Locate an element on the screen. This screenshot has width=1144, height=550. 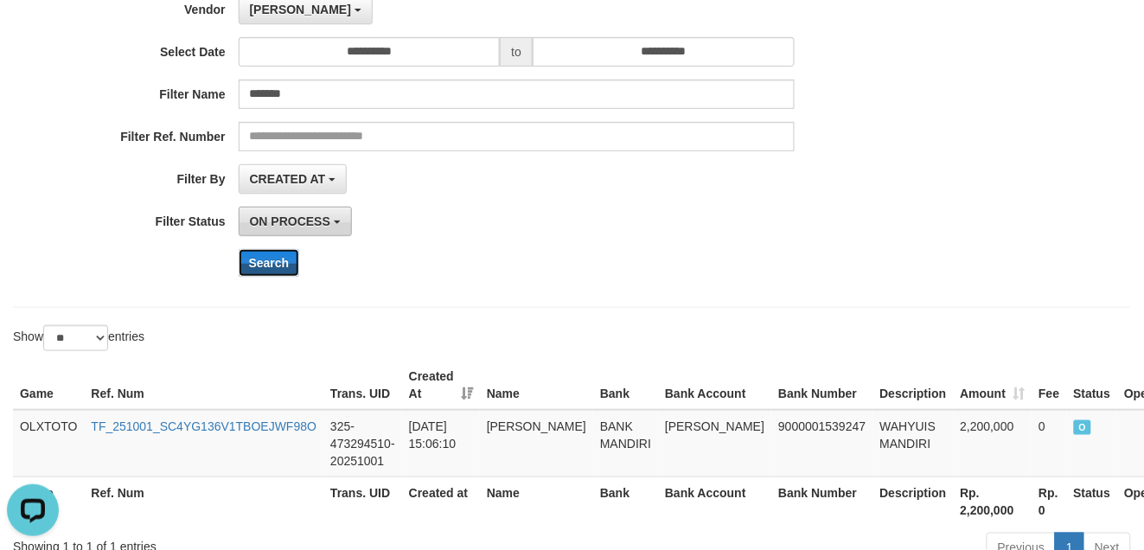
button: CREATED AT is located at coordinates (293, 179).